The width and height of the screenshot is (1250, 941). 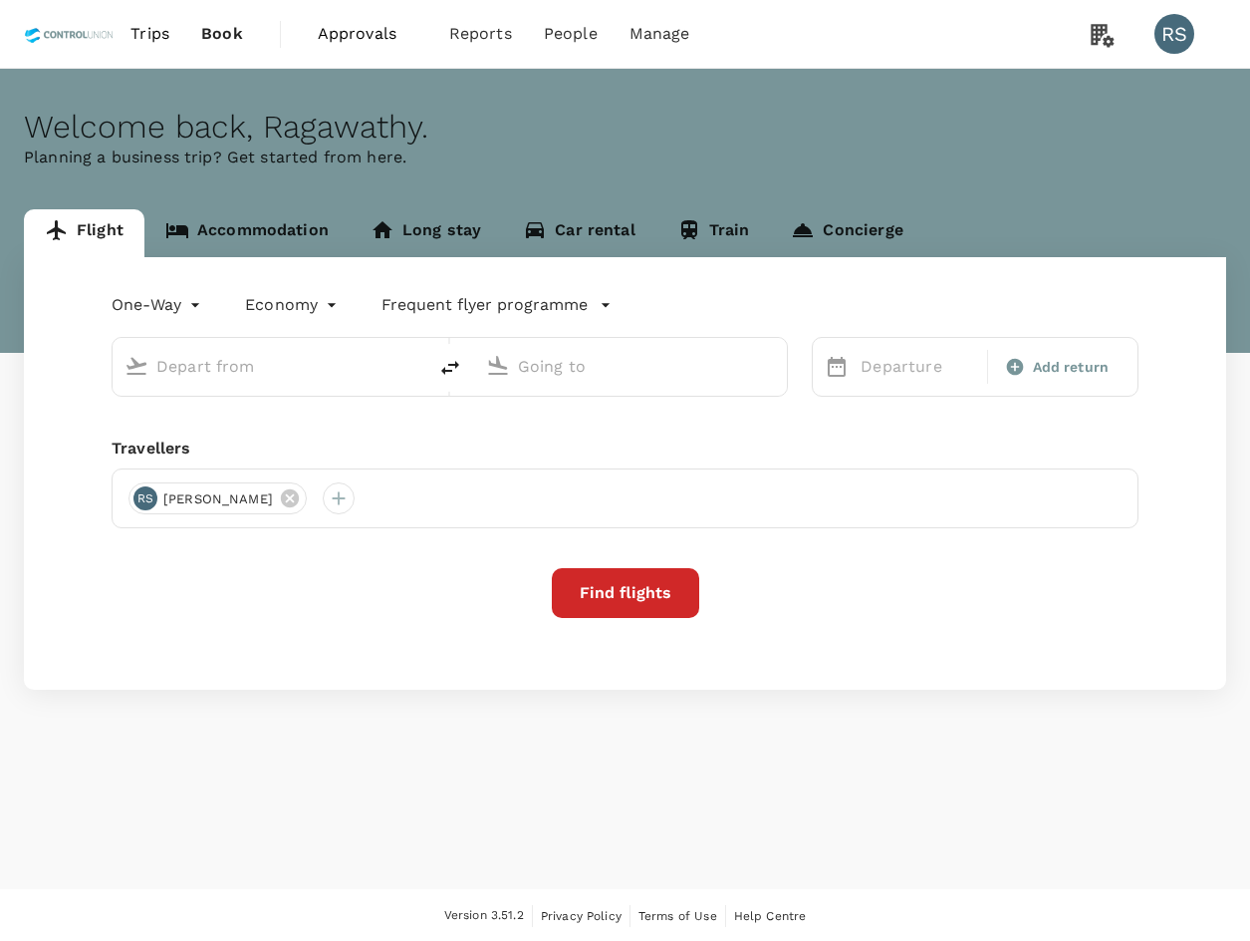 What do you see at coordinates (484, 916) in the screenshot?
I see `span: Version 3.51.2` at bounding box center [484, 916].